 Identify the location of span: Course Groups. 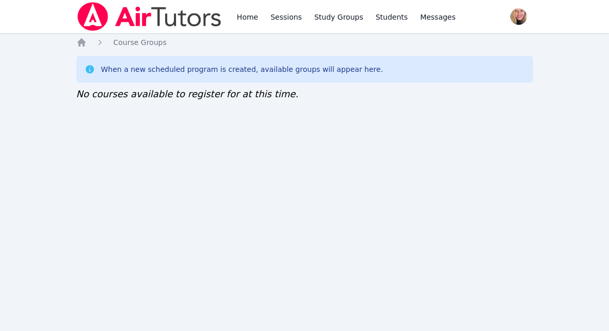
(140, 42).